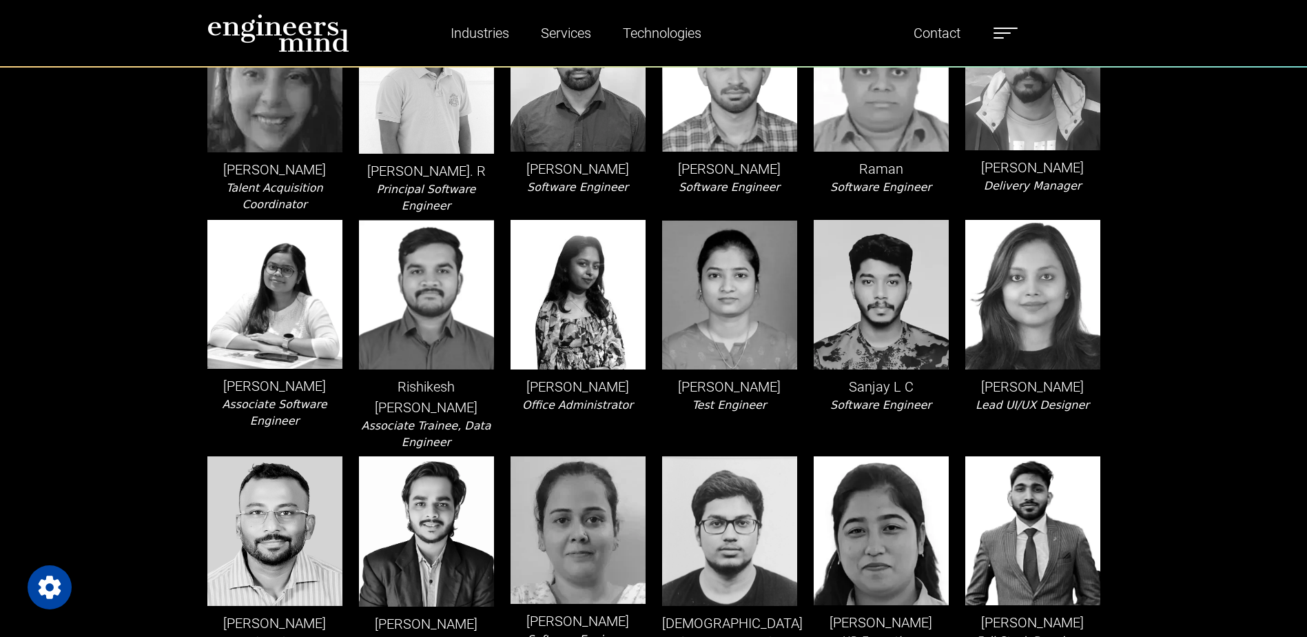 This screenshot has height=637, width=1307. I want to click on i: Talent Acquisition Coordinator, so click(274, 196).